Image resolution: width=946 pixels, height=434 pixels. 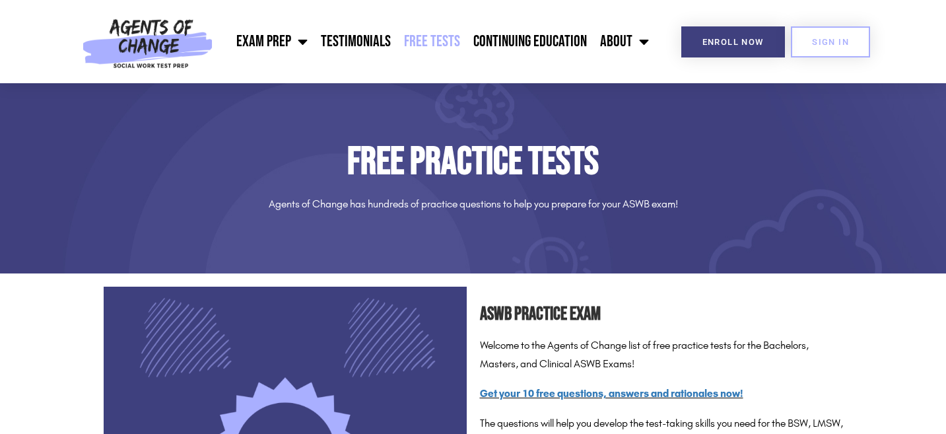 What do you see at coordinates (474, 204) in the screenshot?
I see `p: Agents of Change has hundreds of practice questions to help you prepare for your ASWB exam!` at bounding box center [474, 204].